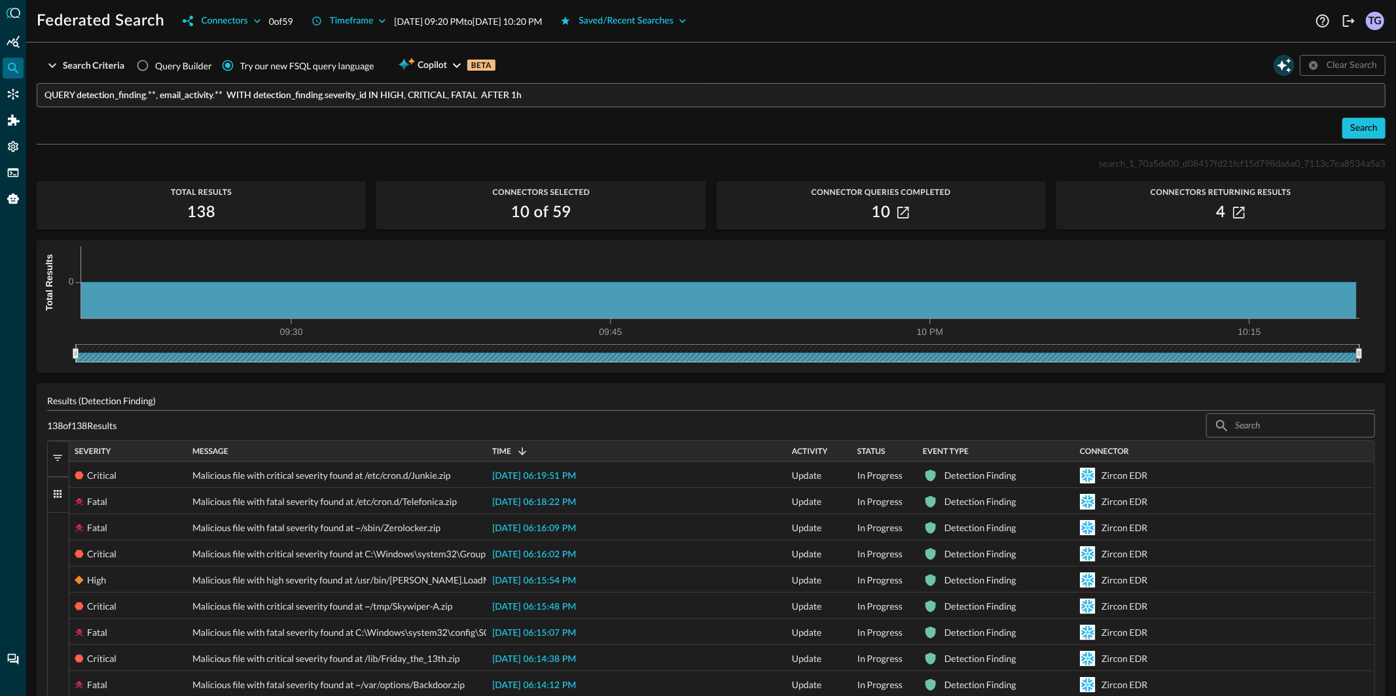 The width and height of the screenshot is (1396, 696). I want to click on div: TG, so click(1375, 21).